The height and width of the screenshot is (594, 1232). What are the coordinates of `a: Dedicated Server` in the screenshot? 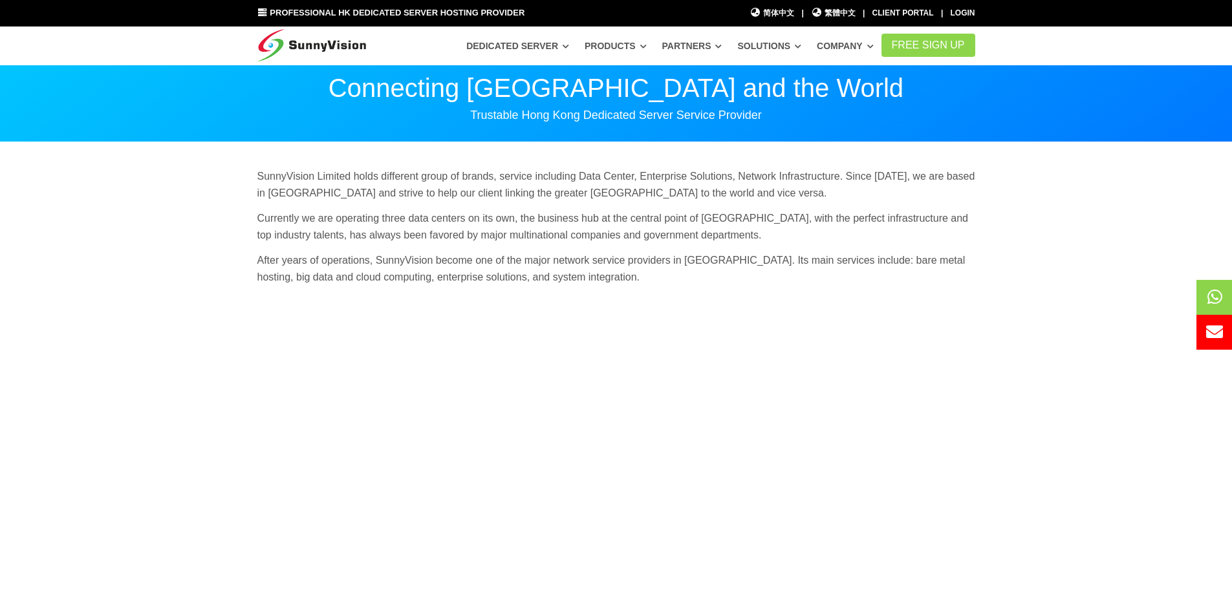 It's located at (517, 46).